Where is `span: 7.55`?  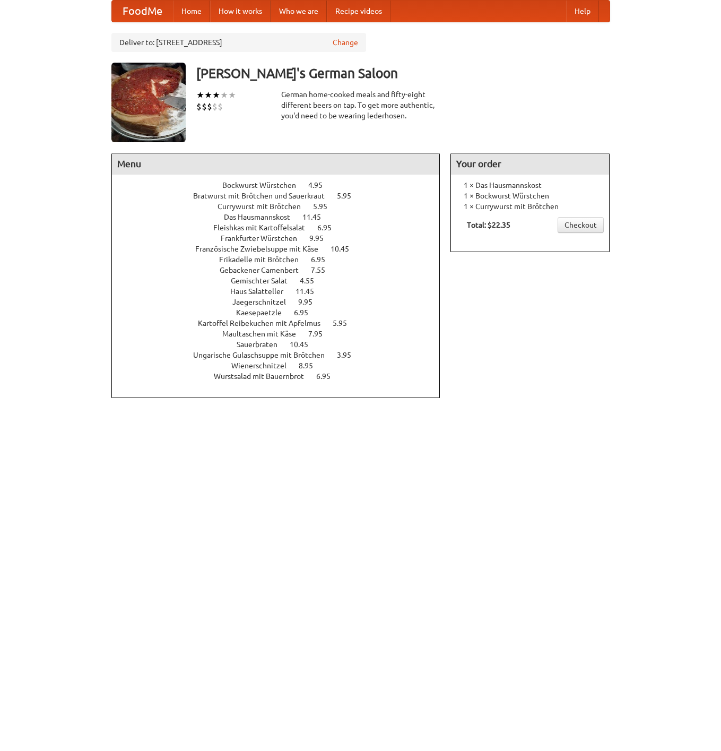
span: 7.55 is located at coordinates (323, 270).